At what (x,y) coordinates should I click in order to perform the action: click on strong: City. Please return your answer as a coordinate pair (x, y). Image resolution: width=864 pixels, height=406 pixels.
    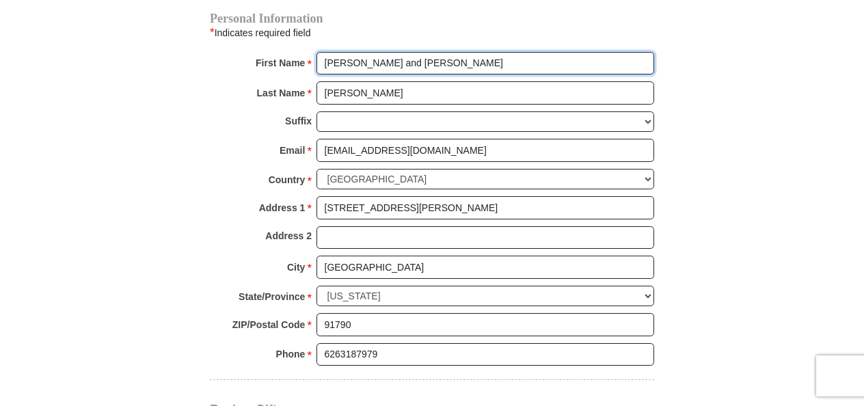
    Looking at the image, I should click on (296, 267).